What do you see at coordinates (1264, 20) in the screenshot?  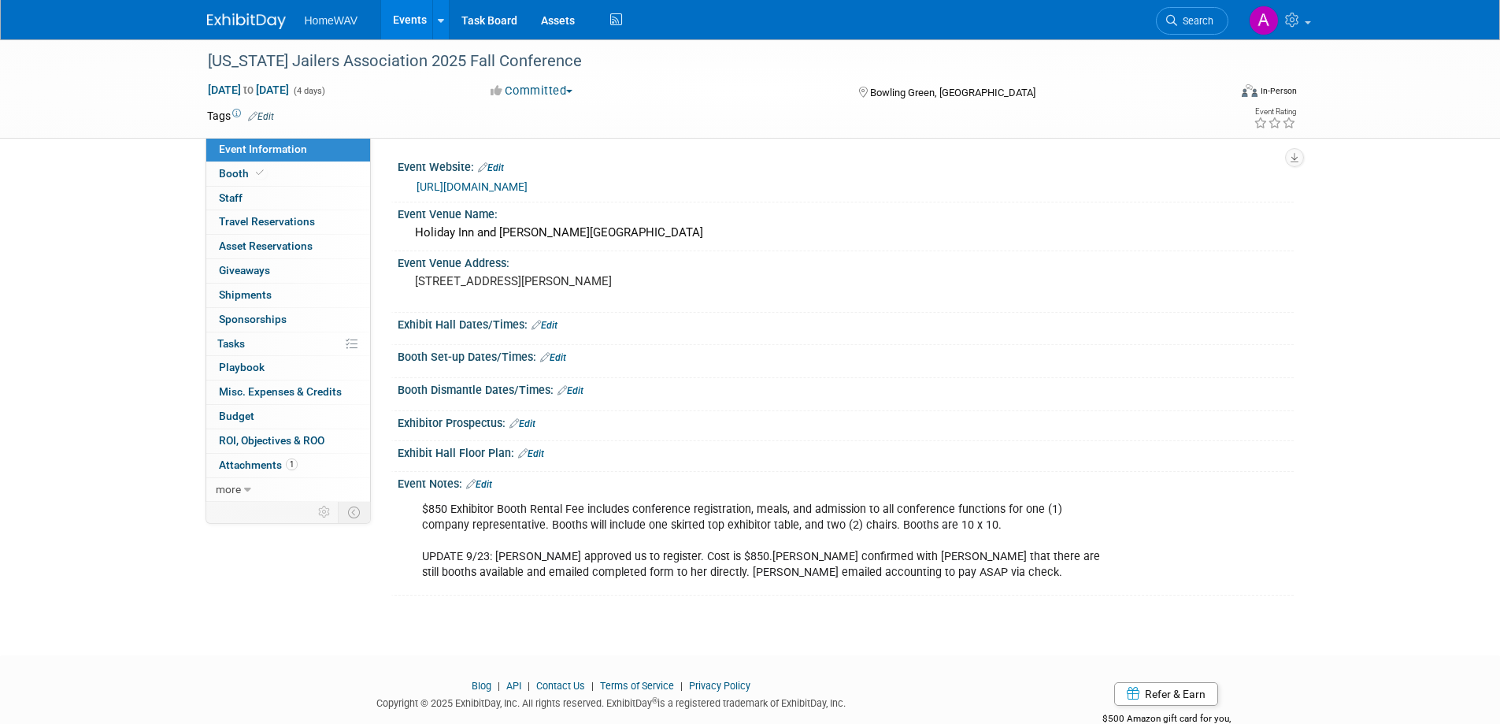 I see `img: Amanda Jasper` at bounding box center [1264, 20].